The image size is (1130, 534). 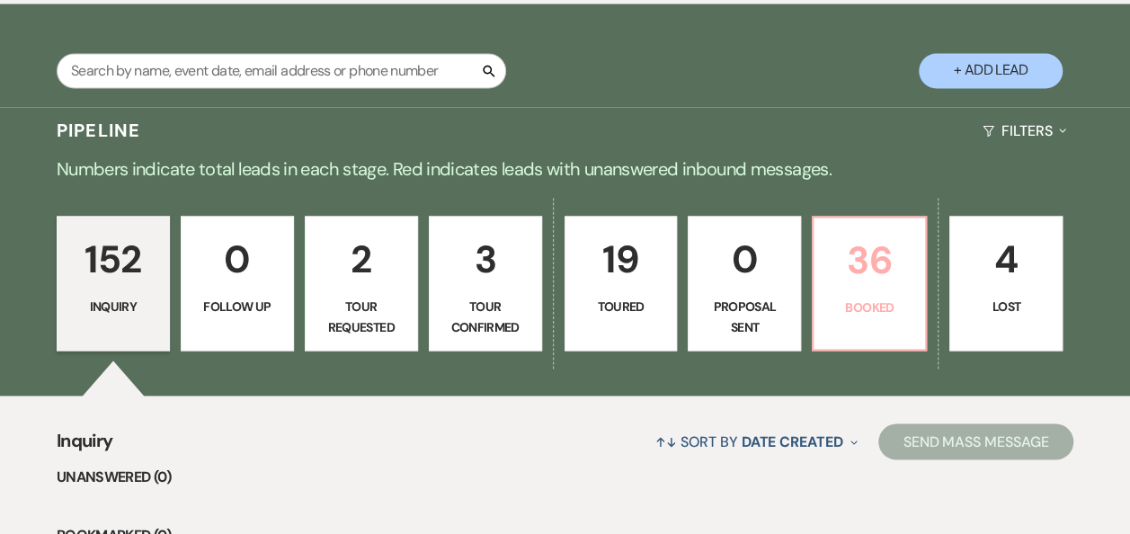 I want to click on p: 4, so click(x=1006, y=259).